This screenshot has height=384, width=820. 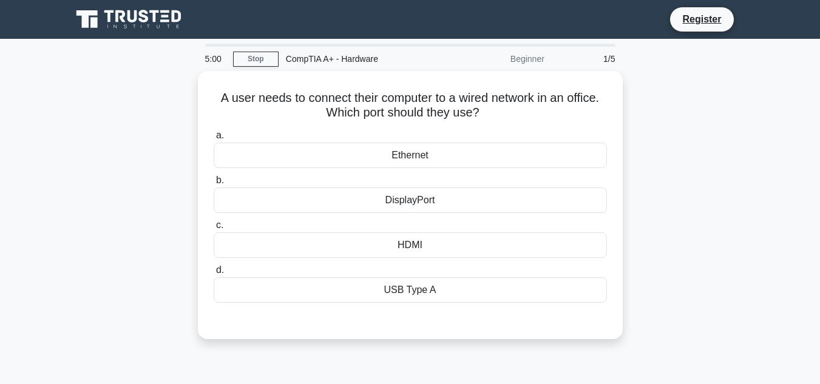 What do you see at coordinates (410, 200) in the screenshot?
I see `div: DisplayPort` at bounding box center [410, 200].